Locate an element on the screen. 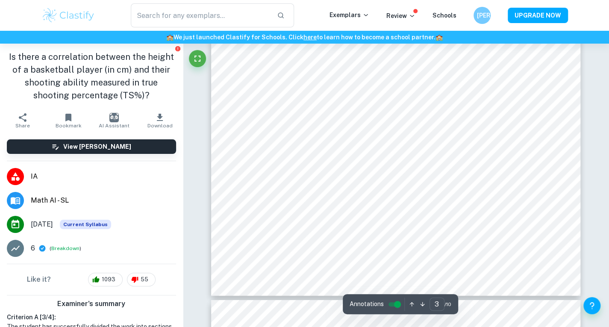  button: Download is located at coordinates (160, 121).